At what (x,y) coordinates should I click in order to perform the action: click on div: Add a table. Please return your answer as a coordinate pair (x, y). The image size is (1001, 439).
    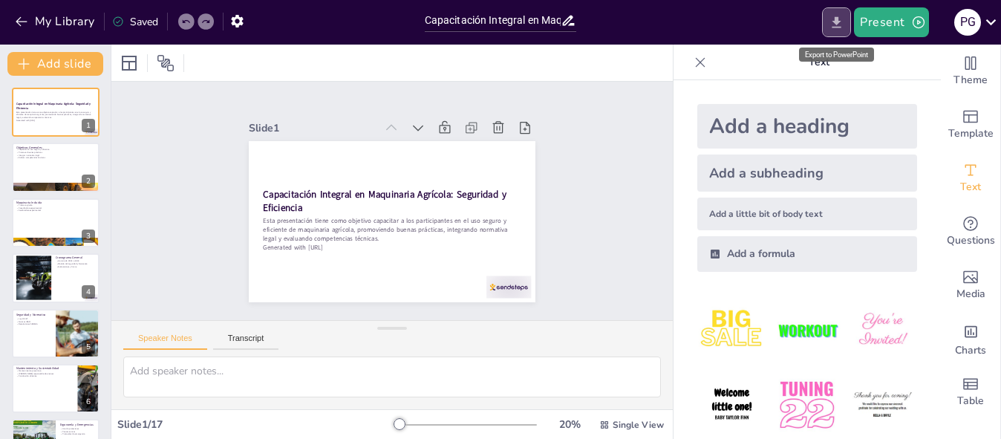
    Looking at the image, I should click on (970, 392).